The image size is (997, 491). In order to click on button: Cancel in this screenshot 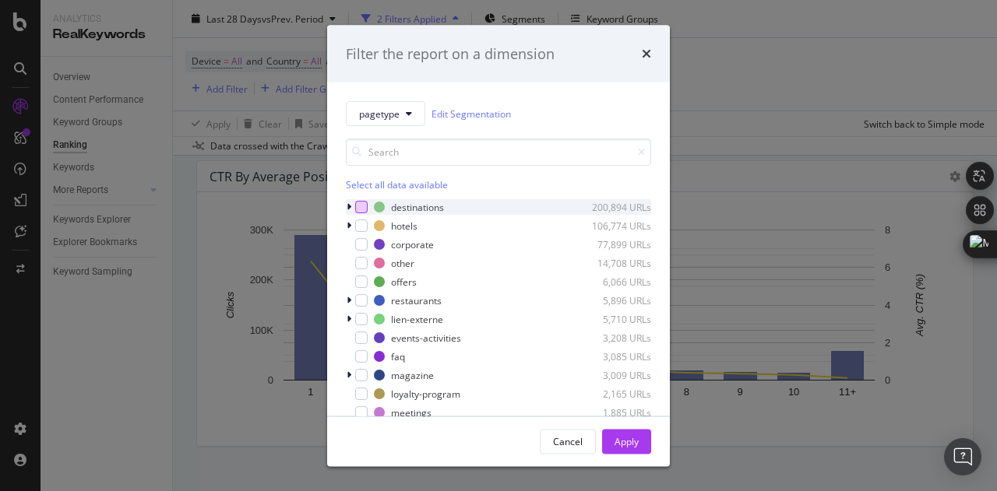, I will do `click(568, 441)`.